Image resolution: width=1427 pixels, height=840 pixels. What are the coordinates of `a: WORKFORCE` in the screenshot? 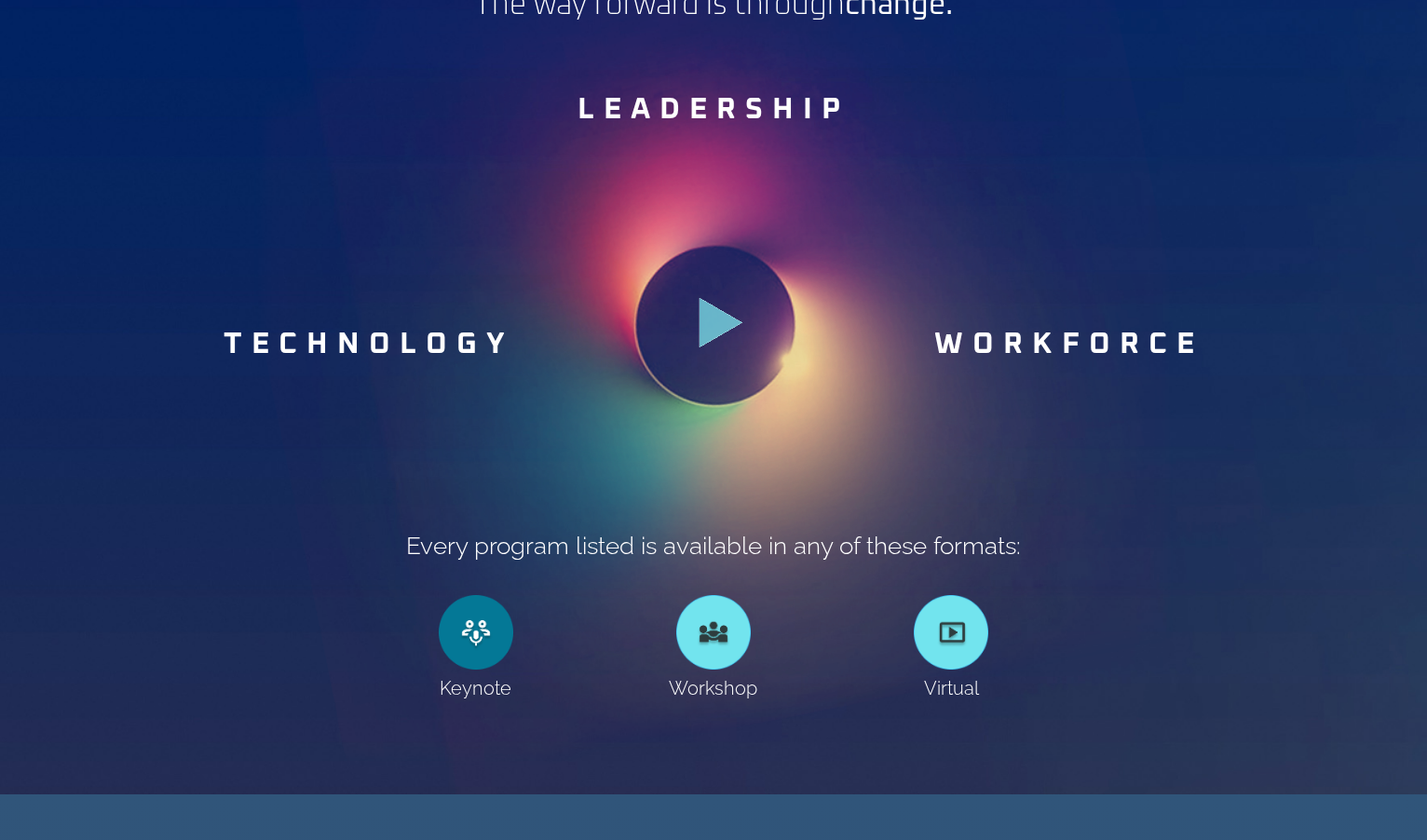 It's located at (1068, 344).